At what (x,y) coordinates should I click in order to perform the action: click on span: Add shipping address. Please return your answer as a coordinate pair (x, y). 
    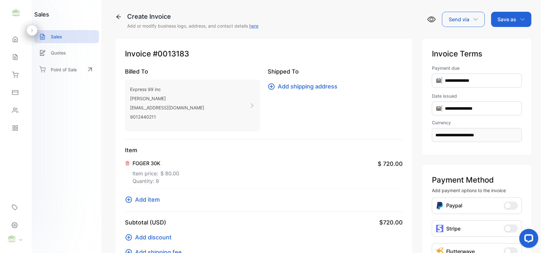
    Looking at the image, I should click on (307, 86).